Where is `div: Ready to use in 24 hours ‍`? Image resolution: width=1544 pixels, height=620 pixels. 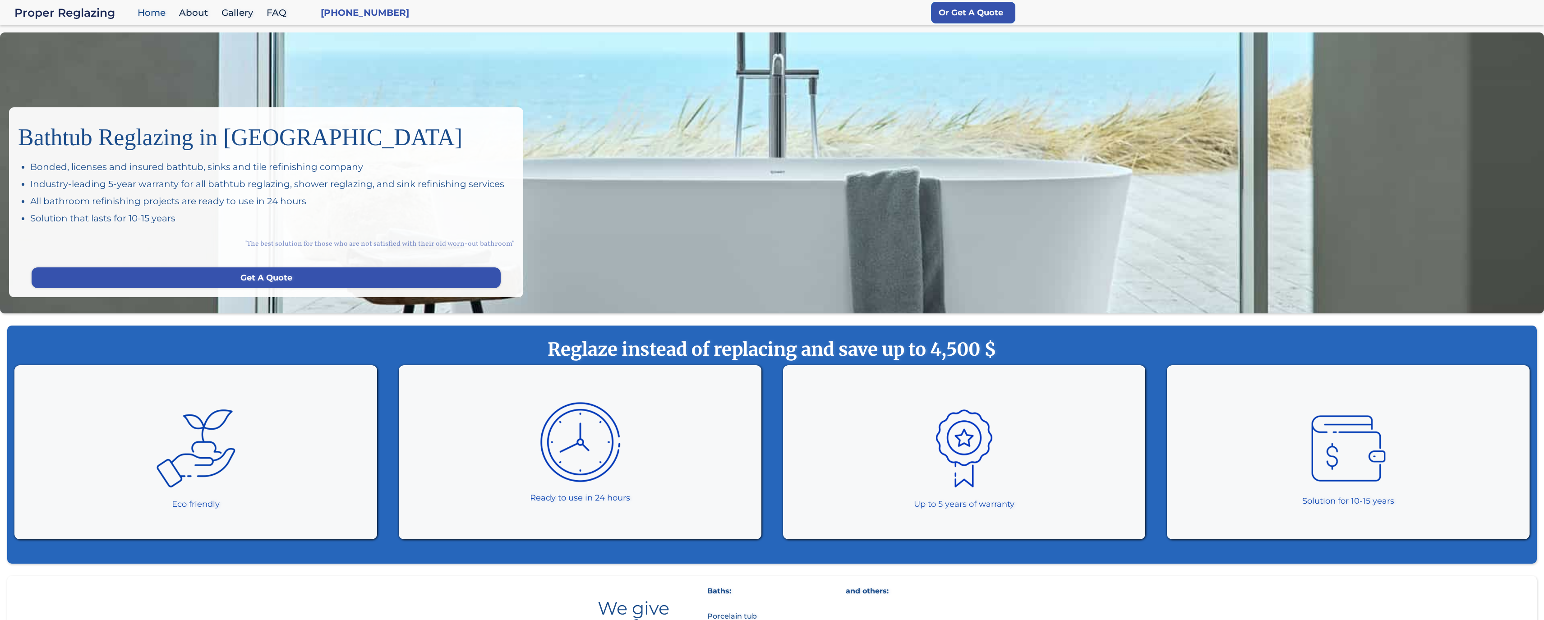 div: Ready to use in 24 hours ‍ is located at coordinates (580, 504).